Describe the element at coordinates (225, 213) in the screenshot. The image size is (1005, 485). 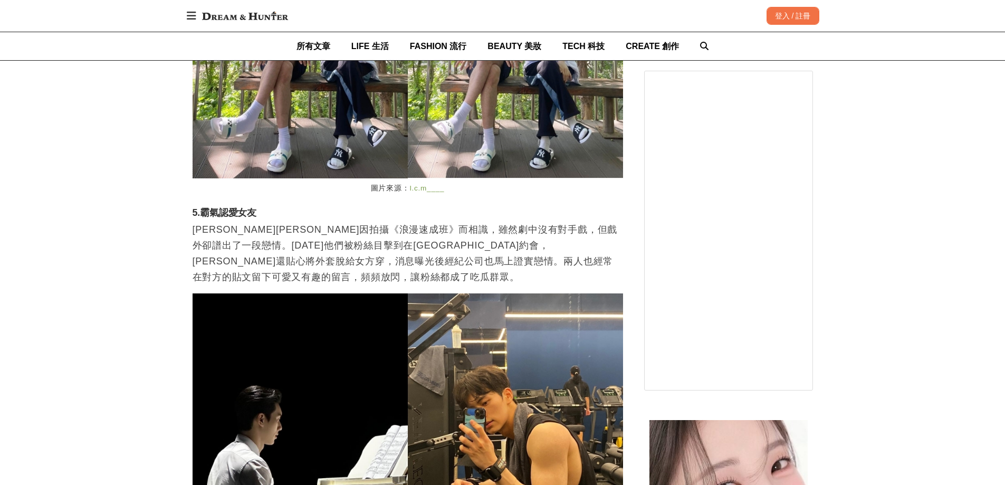
I see `strong: 5.霸氣認愛女友` at that location.